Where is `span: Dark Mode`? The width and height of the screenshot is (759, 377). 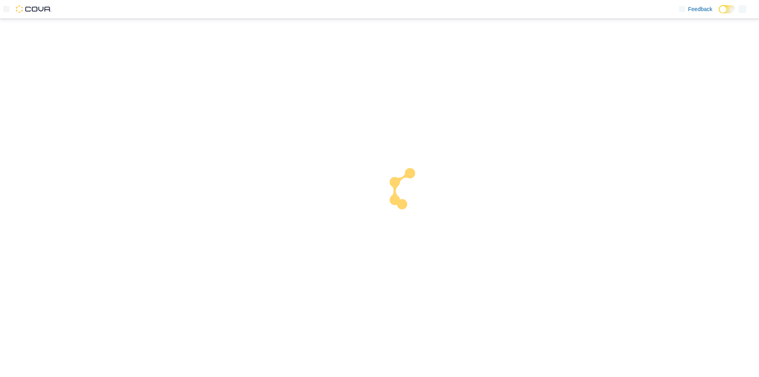 span: Dark Mode is located at coordinates (719, 13).